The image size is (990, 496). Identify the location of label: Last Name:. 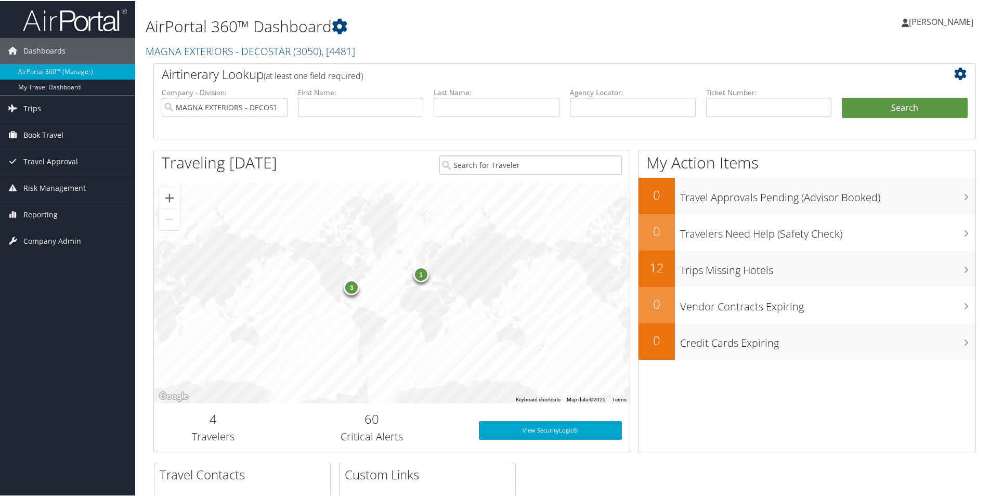
(496, 91).